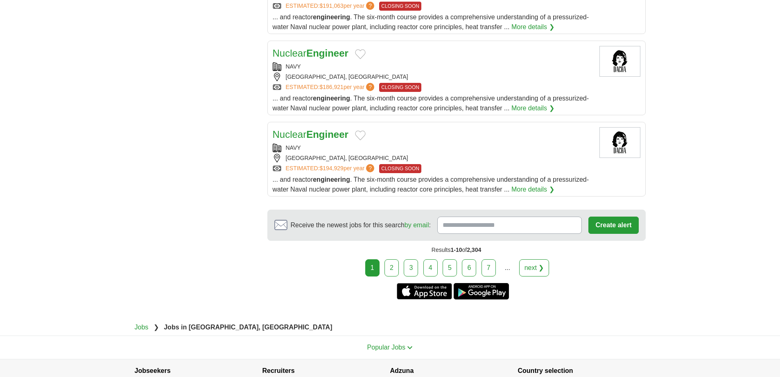 Image resolution: width=780 pixels, height=377 pixels. What do you see at coordinates (474, 250) in the screenshot?
I see `span: 2,304` at bounding box center [474, 250].